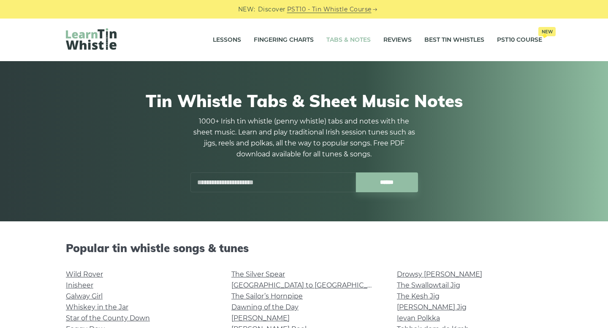 Image resolution: width=608 pixels, height=328 pixels. What do you see at coordinates (304, 248) in the screenshot?
I see `h2: Popular tin whistle songs & tunes` at bounding box center [304, 248].